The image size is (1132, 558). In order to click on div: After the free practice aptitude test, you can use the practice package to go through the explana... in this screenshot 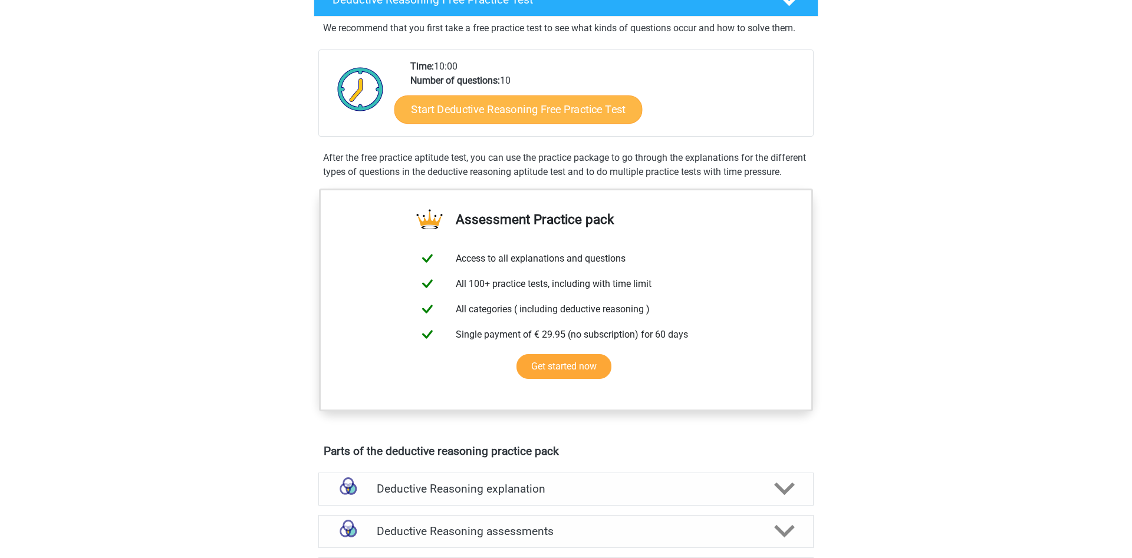, I will do `click(566, 165)`.